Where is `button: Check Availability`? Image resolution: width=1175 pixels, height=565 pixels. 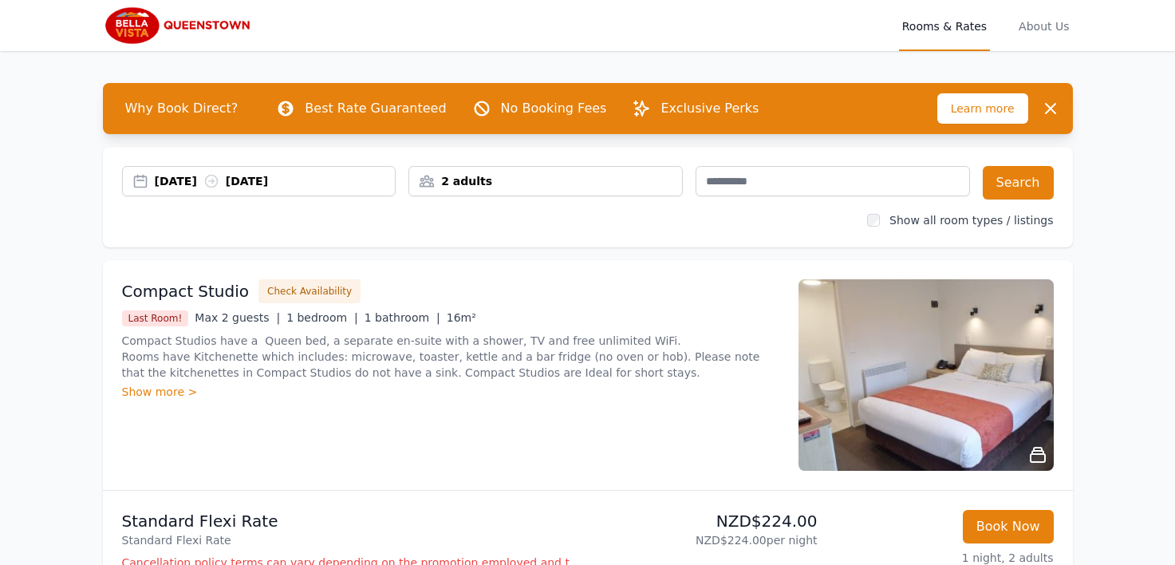
button: Check Availability is located at coordinates (309, 291).